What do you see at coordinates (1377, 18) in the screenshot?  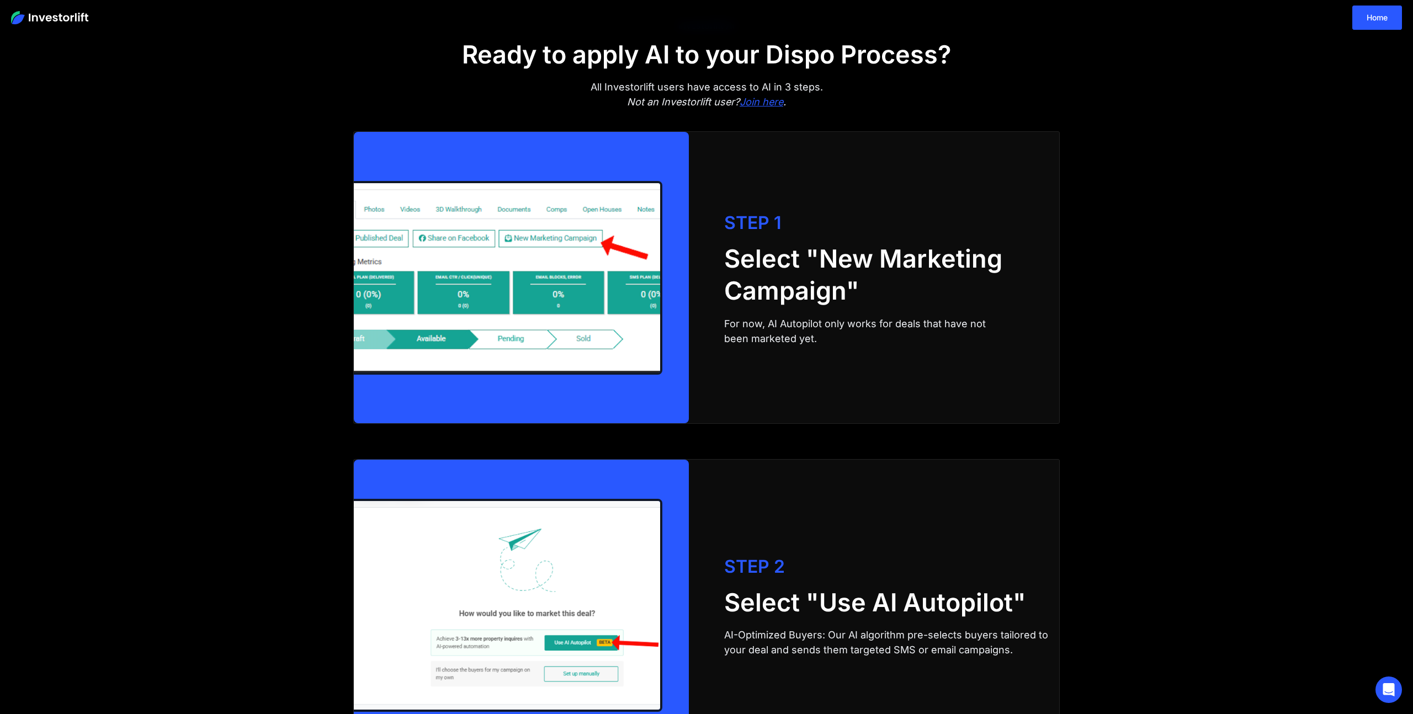 I see `a: Home` at bounding box center [1377, 18].